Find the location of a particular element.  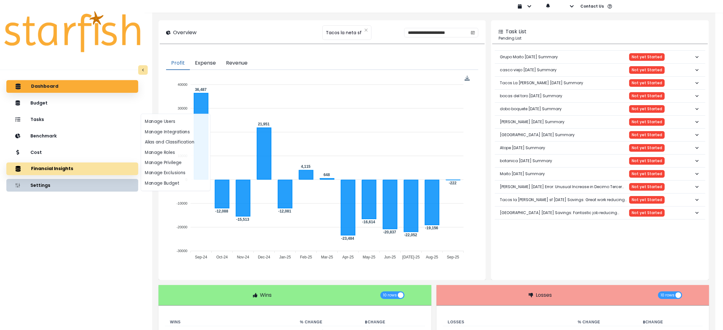

p: Overview is located at coordinates (185, 33).